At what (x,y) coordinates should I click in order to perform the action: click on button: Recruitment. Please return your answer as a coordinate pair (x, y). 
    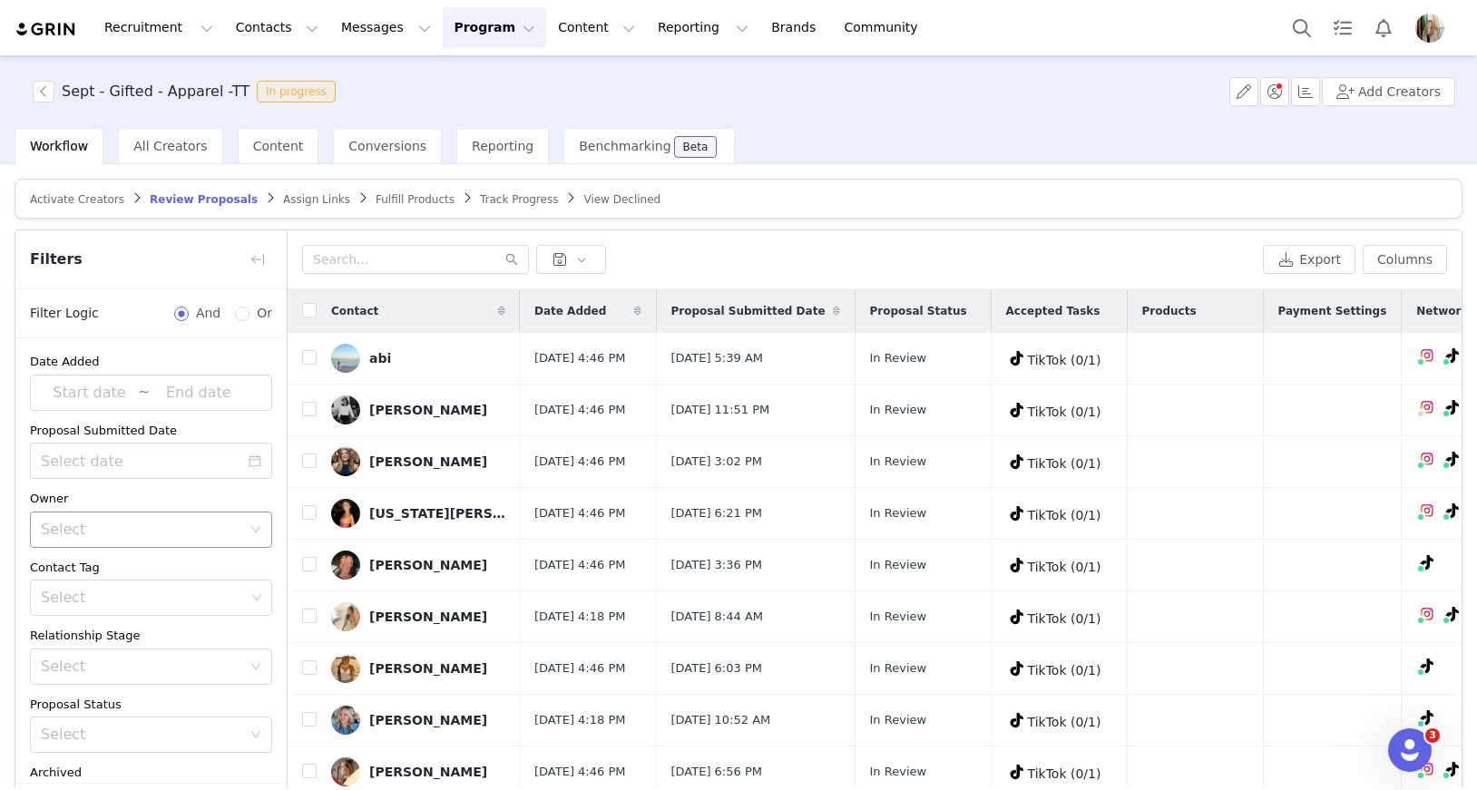
    Looking at the image, I should click on (159, 27).